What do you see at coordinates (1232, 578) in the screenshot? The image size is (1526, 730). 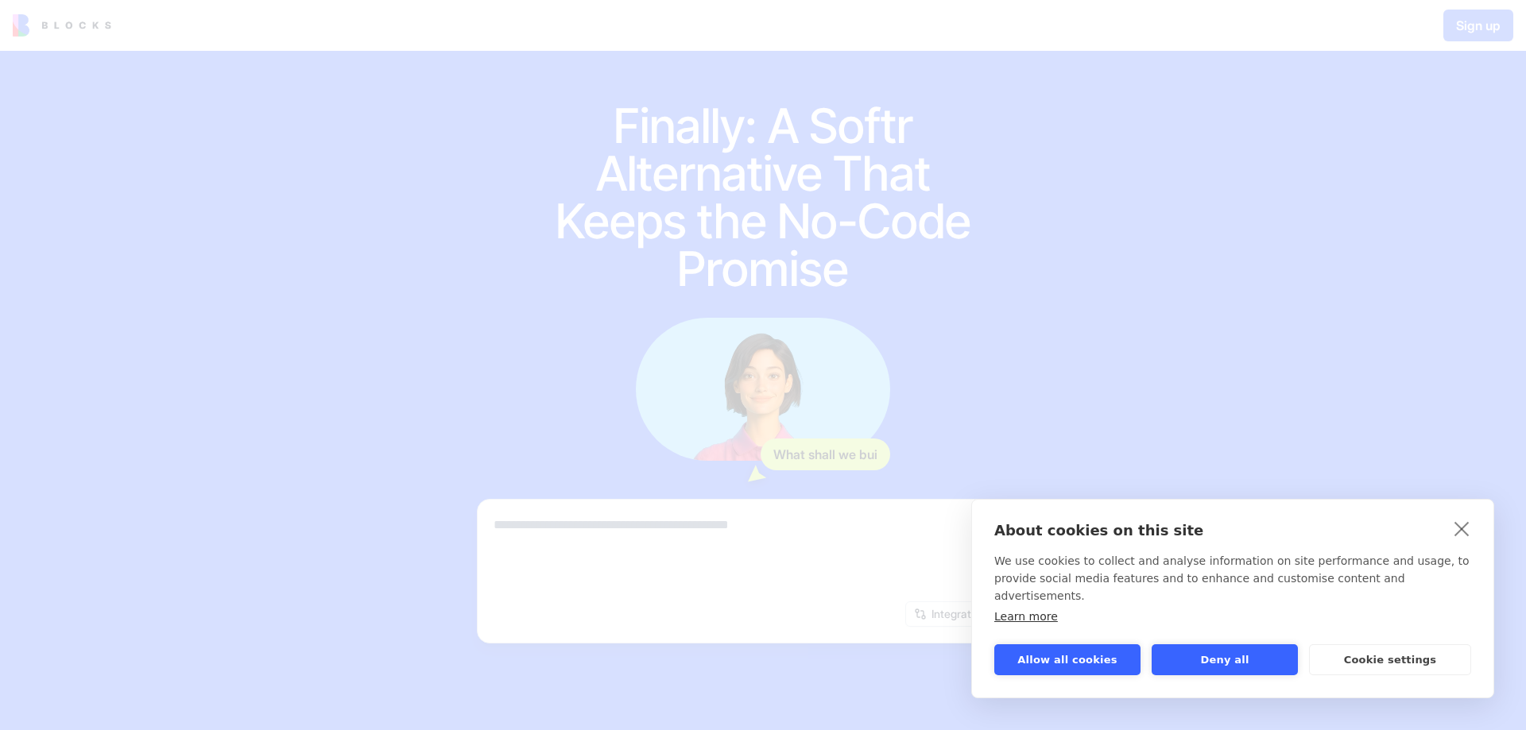 I see `p: We use cookies to collect and analyse information on site performance and usage, to provide socia...` at bounding box center [1232, 578].